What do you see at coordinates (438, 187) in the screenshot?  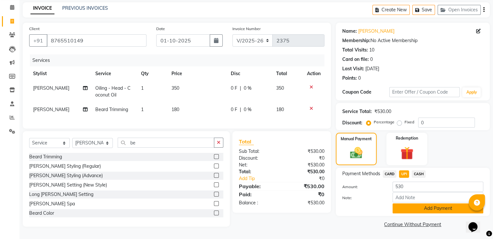 I see `input: Amount` at bounding box center [438, 187].